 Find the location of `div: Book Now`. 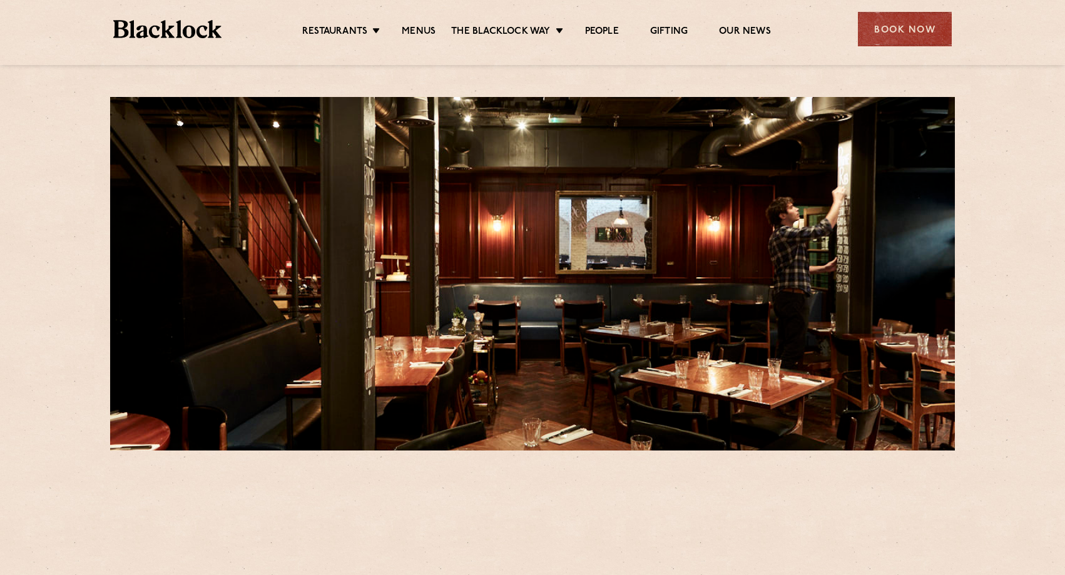

div: Book Now is located at coordinates (904, 29).